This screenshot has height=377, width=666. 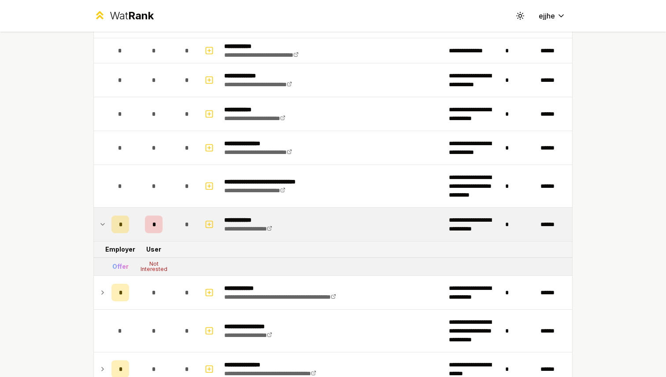 I want to click on button: ejjhe, so click(x=552, y=16).